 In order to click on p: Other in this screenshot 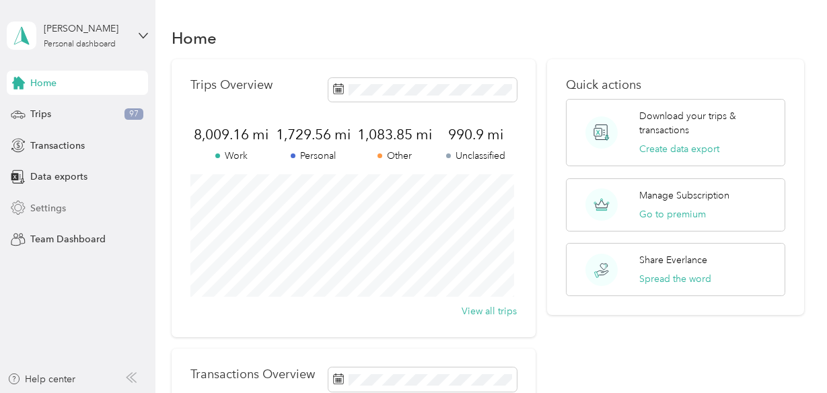, I will do `click(394, 155)`.